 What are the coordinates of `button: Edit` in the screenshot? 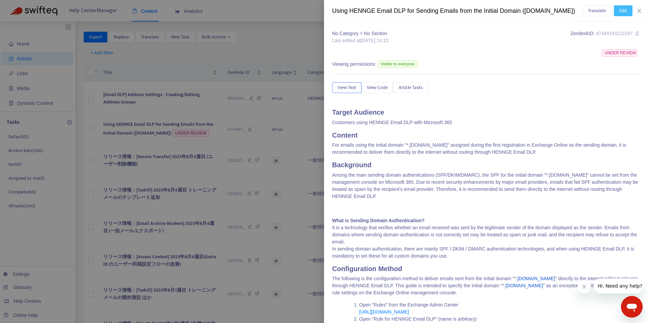 It's located at (623, 11).